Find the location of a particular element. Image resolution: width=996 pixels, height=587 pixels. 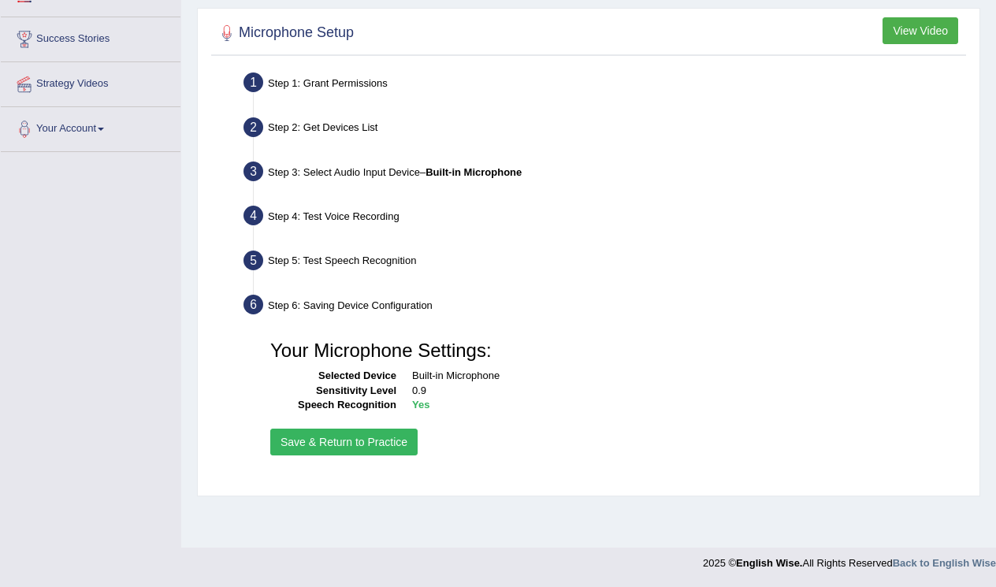

dd: Built-in Microphone is located at coordinates (683, 376).